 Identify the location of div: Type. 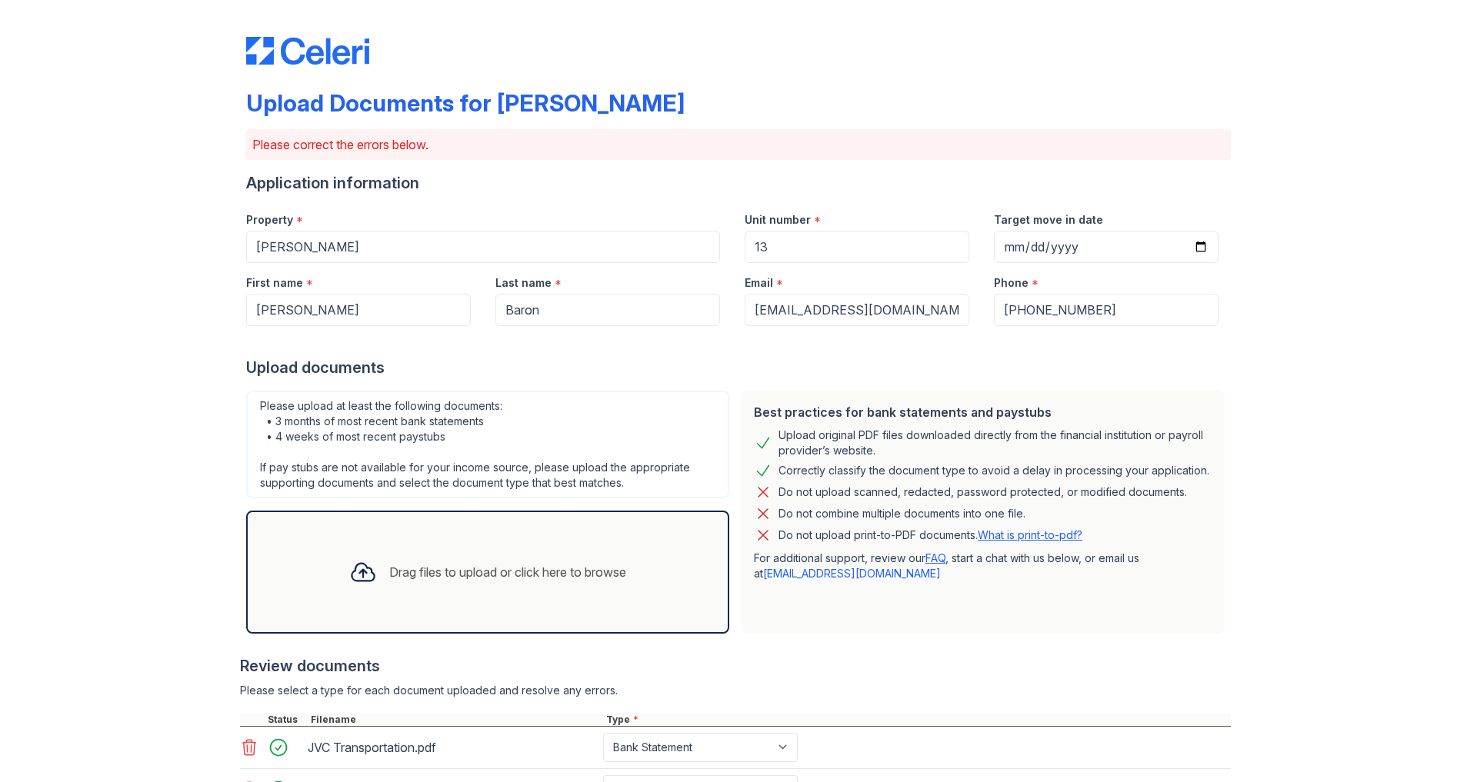
(917, 720).